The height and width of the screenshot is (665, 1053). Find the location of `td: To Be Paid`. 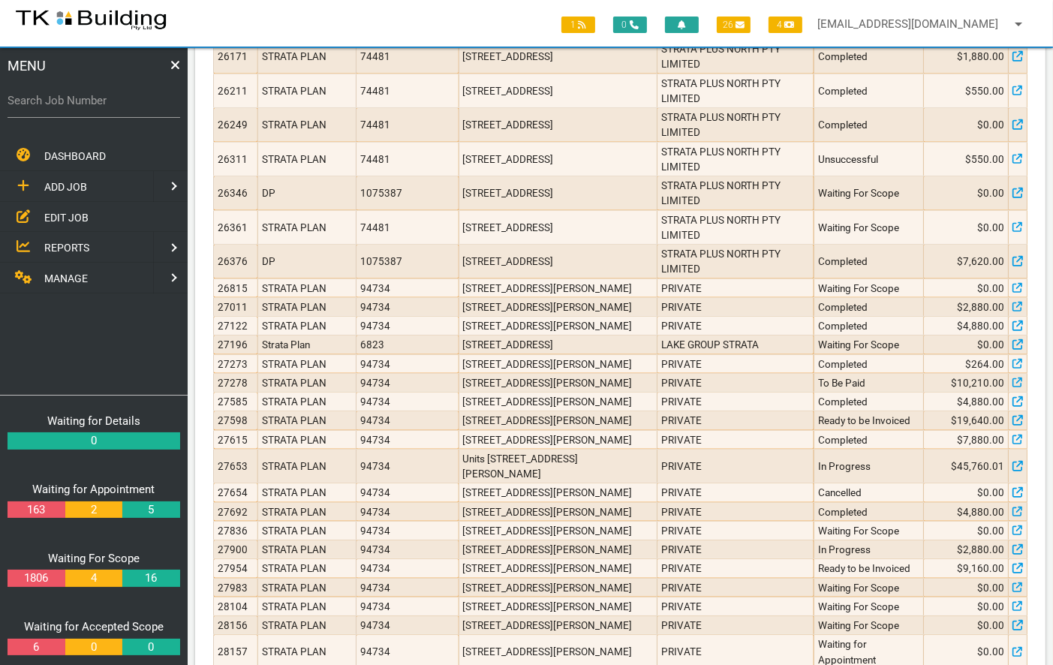

td: To Be Paid is located at coordinates (868, 382).